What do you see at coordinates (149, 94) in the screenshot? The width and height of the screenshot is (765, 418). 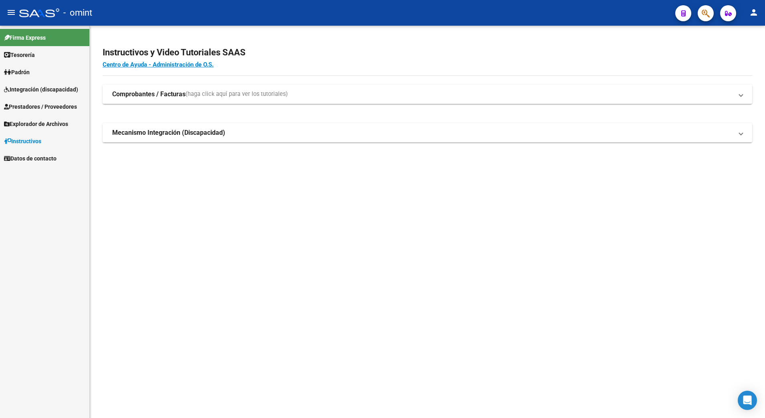 I see `strong: Comprobantes / Facturas` at bounding box center [149, 94].